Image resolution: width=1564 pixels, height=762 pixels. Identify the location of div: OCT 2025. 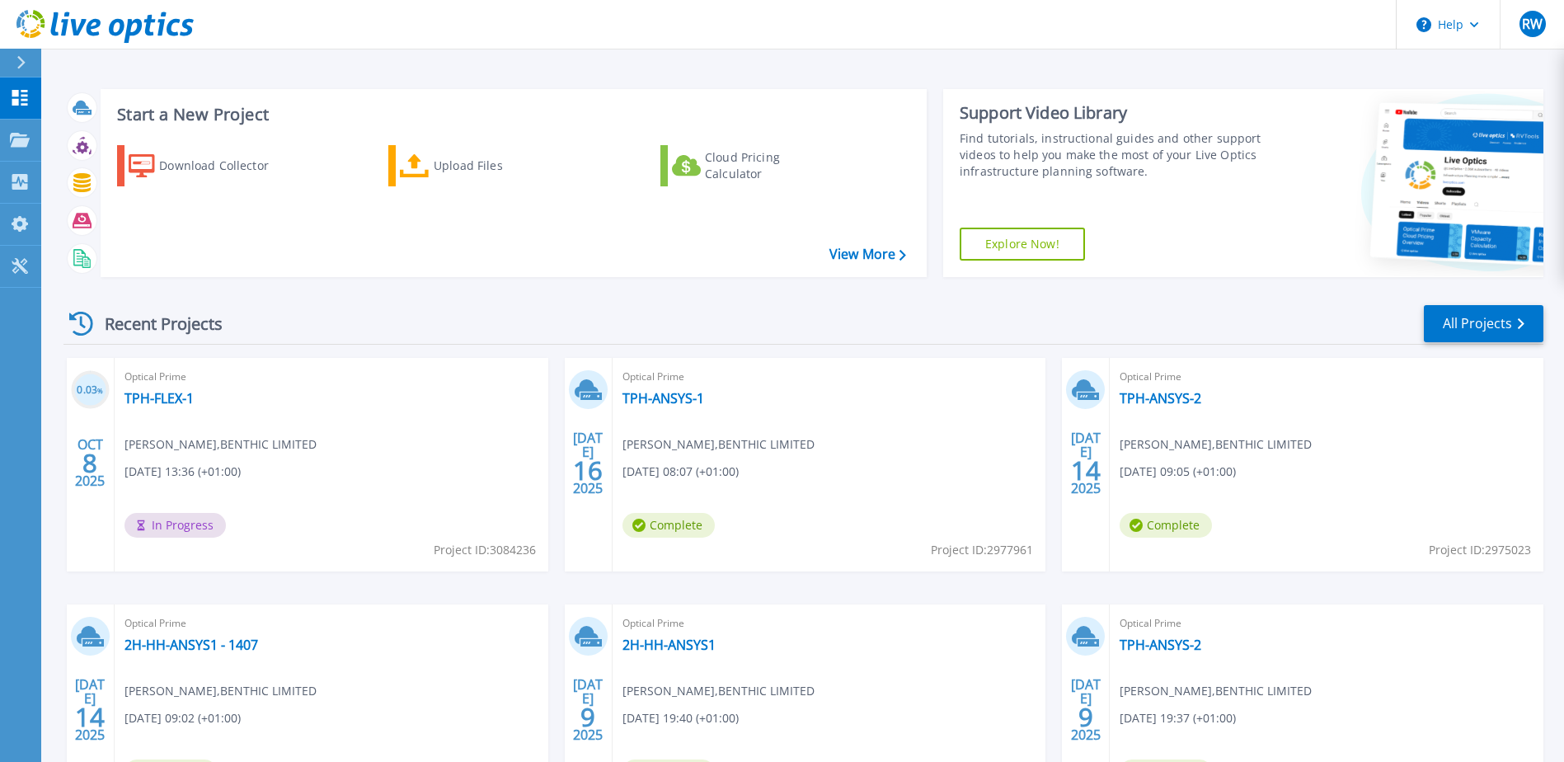
(90, 462).